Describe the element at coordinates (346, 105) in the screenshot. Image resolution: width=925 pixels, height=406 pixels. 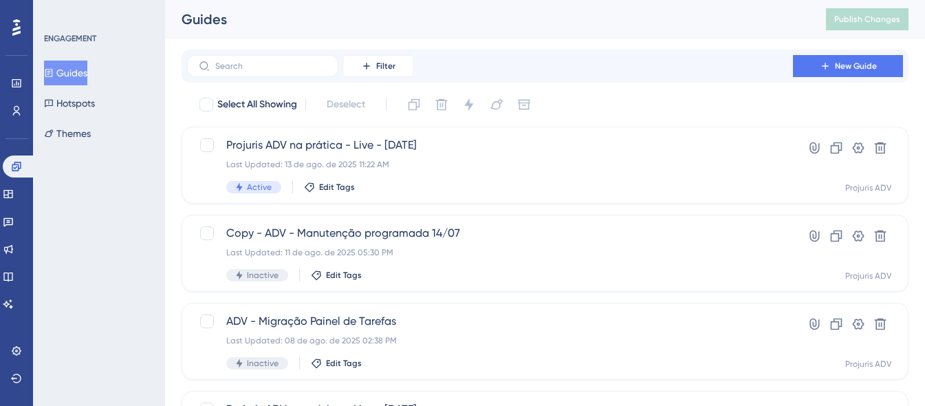
I see `button: Deselect` at that location.